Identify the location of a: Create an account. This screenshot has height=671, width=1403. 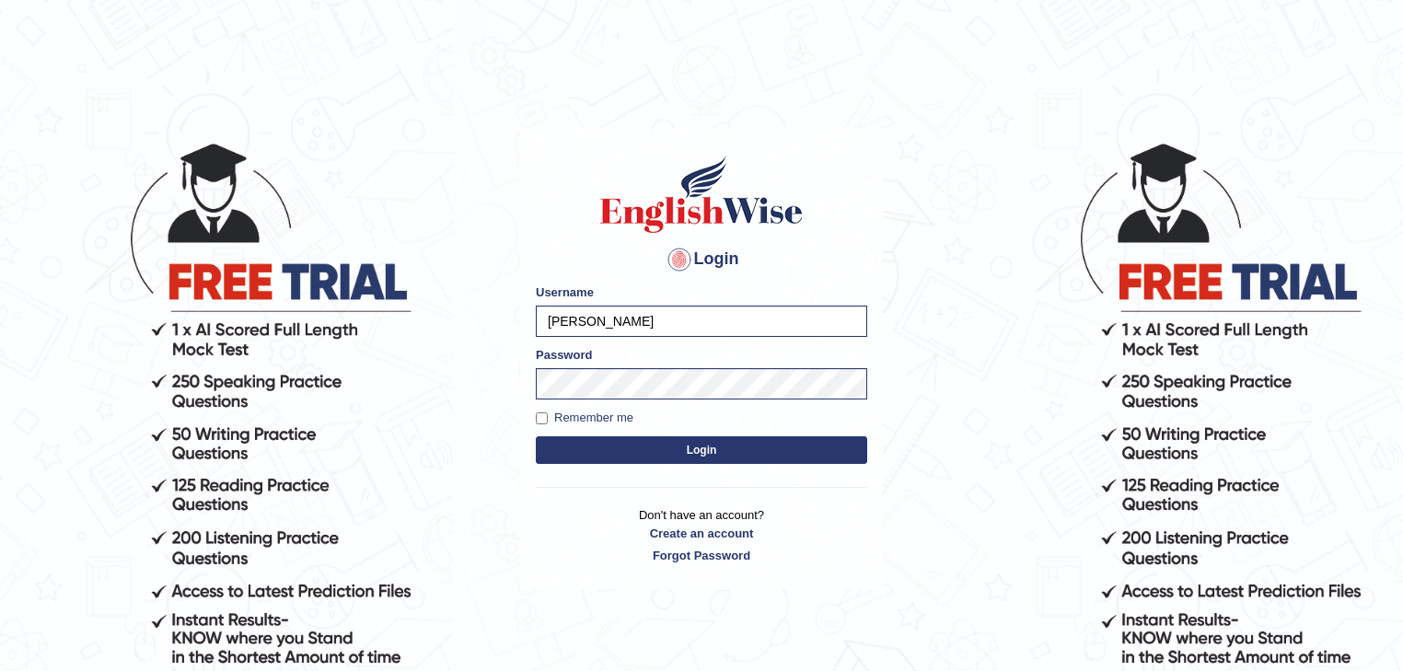
(701, 533).